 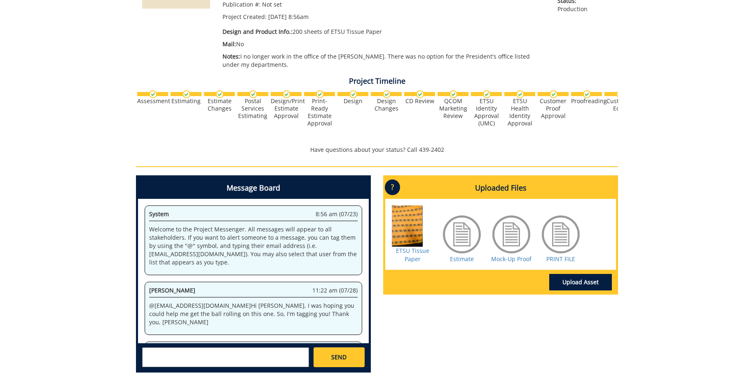 What do you see at coordinates (453, 108) in the screenshot?
I see `div: QCOM Marketing Review` at bounding box center [453, 108].